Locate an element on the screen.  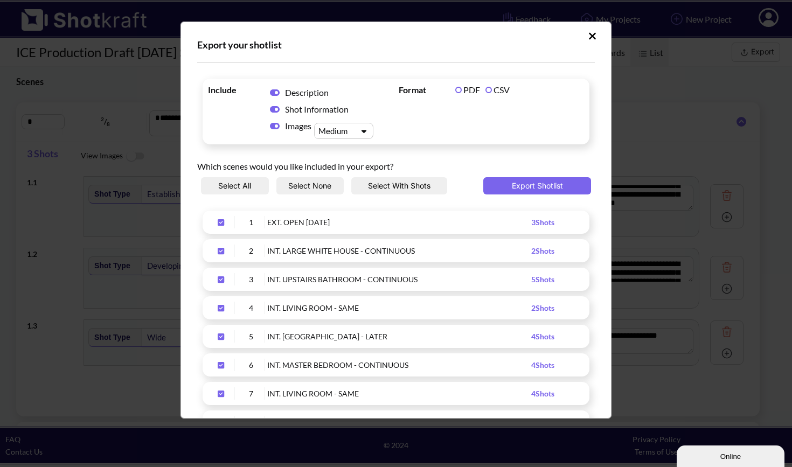
div: Online is located at coordinates (54, 13).